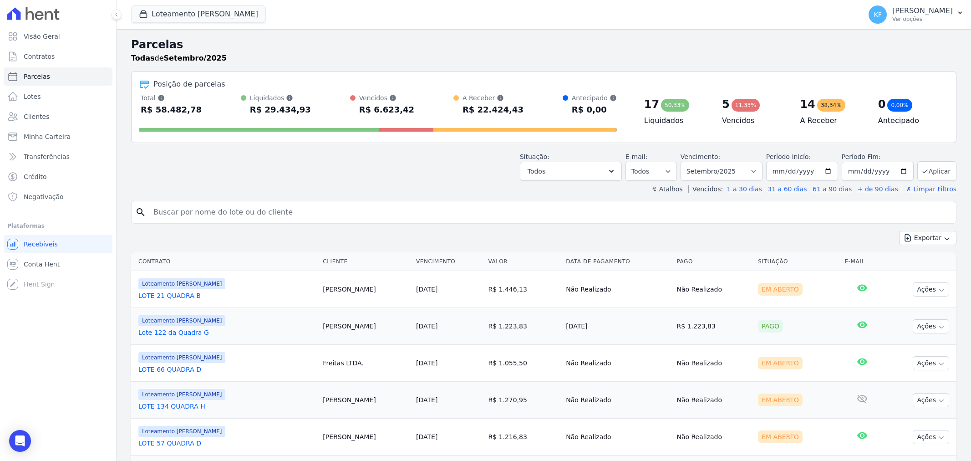 This screenshot has height=461, width=971. I want to click on div: Total, so click(171, 98).